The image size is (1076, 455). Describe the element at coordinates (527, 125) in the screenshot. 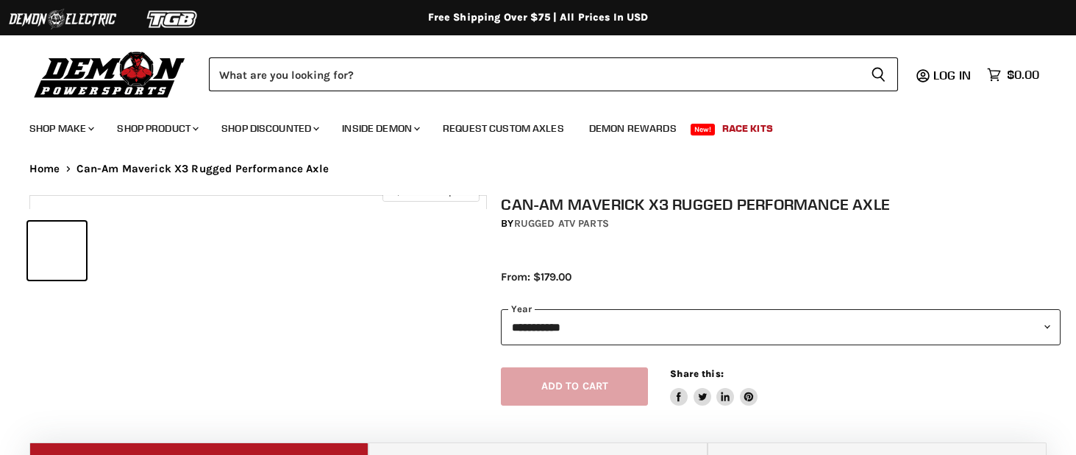

I see `ul: Main menu` at that location.